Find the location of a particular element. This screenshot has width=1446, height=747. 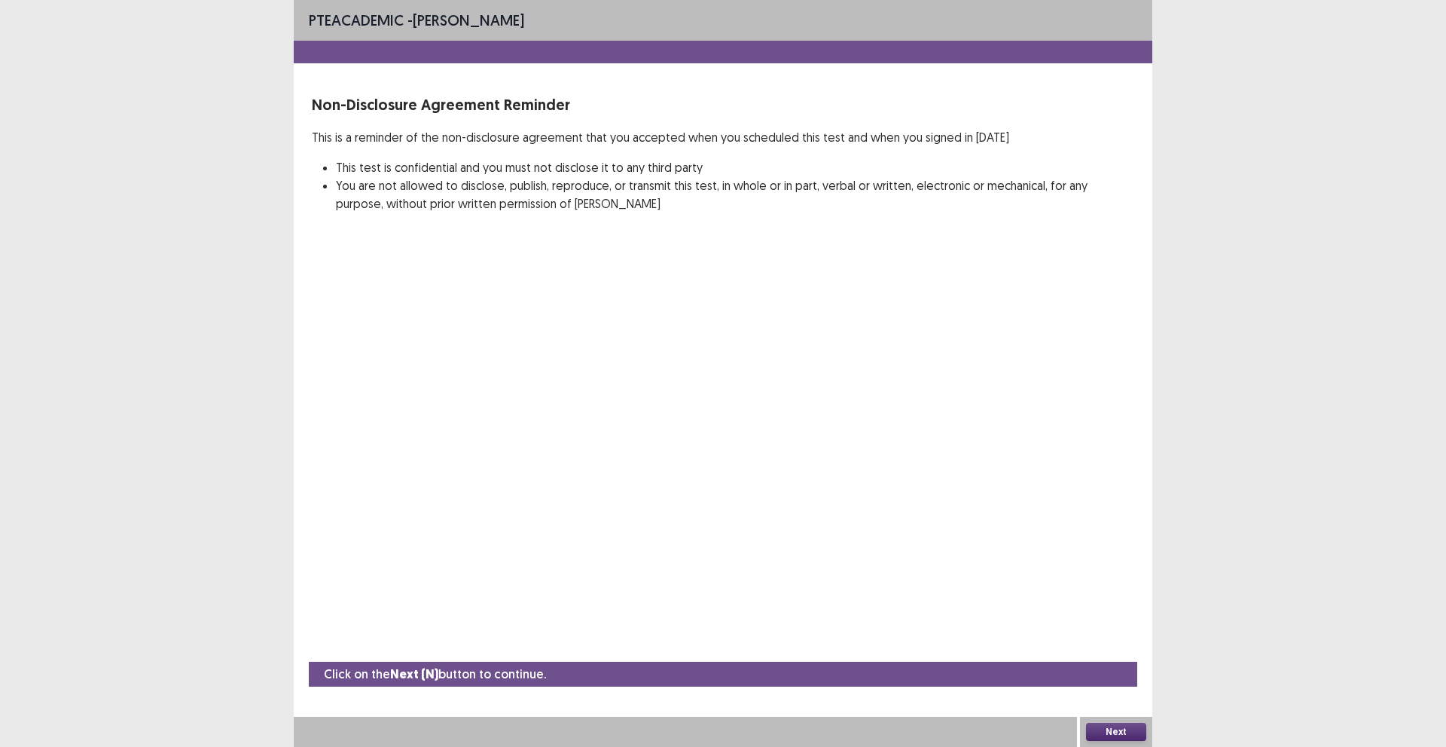

span: PTE academic is located at coordinates (356, 20).